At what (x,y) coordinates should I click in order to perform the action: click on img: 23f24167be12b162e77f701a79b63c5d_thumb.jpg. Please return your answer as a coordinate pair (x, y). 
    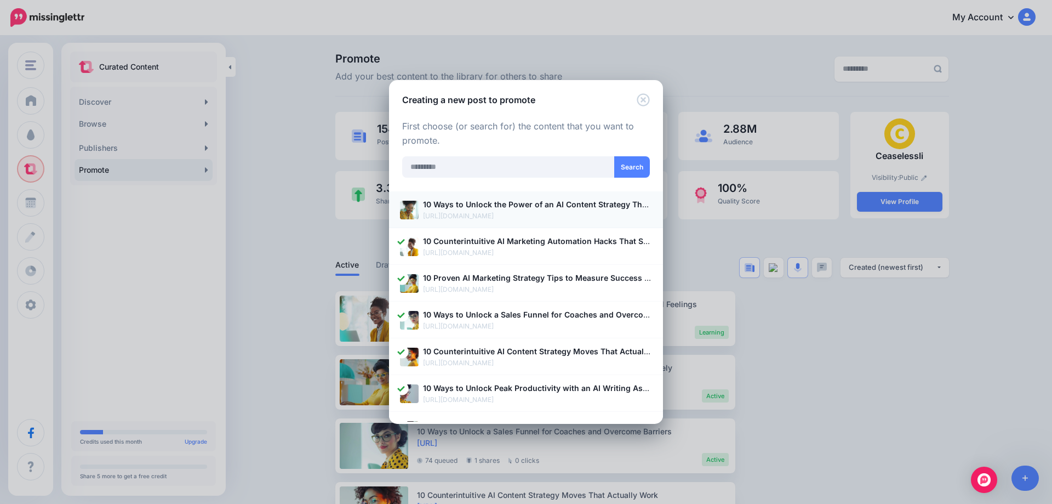
    Looking at the image, I should click on (409, 430).